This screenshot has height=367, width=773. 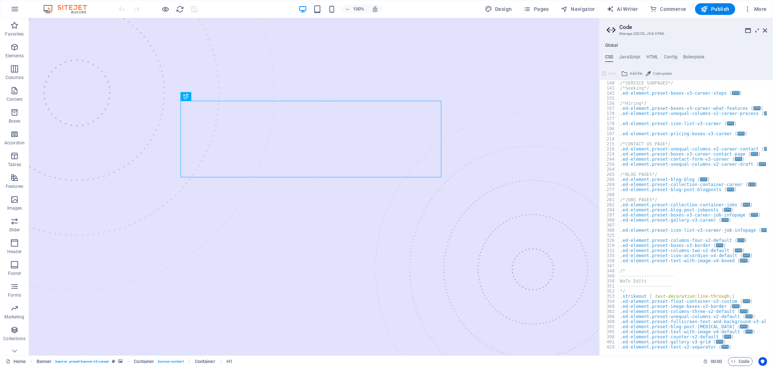 I want to click on span: Color picker, so click(x=662, y=74).